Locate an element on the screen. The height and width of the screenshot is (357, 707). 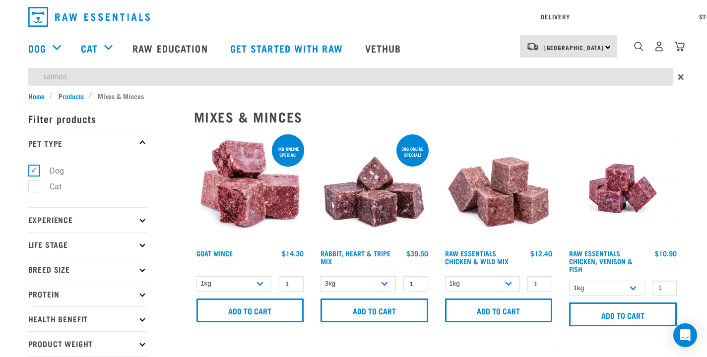
a: Raw Essentials Chicken & Wild Mix is located at coordinates (477, 257).